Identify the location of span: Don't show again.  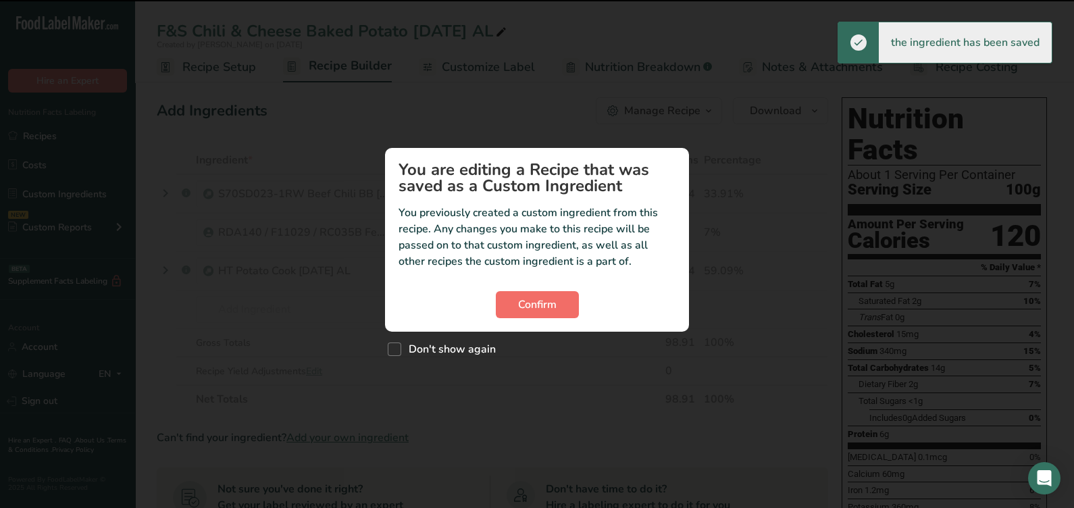
(448, 349).